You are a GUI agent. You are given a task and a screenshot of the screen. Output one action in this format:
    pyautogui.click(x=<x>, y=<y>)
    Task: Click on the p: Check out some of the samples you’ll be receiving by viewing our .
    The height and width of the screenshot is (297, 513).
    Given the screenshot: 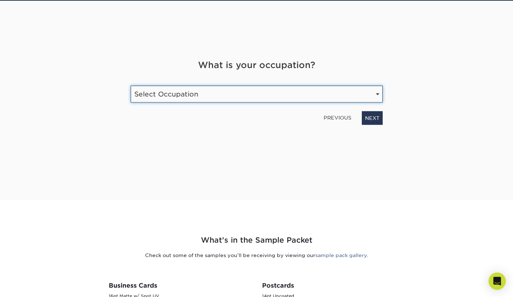 What is the action you would take?
    pyautogui.click(x=257, y=255)
    